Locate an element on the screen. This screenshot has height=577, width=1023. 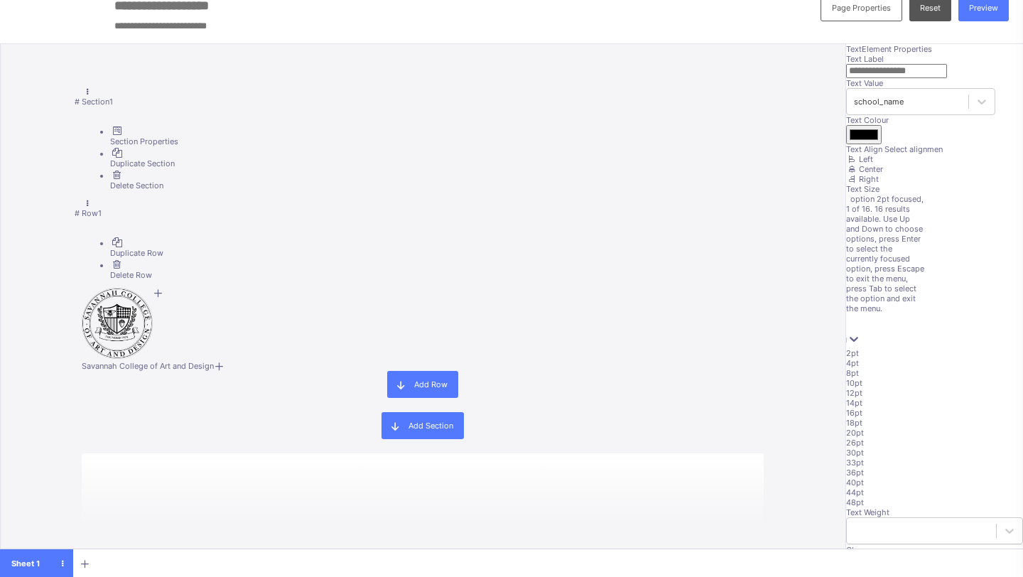
span: Close is located at coordinates (857, 550).